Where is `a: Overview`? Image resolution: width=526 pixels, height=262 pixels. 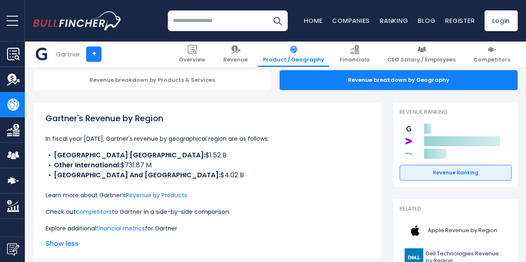
a: Overview is located at coordinates (192, 54).